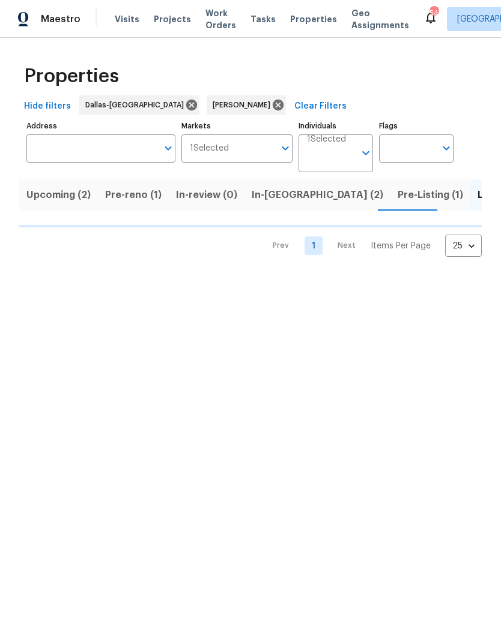  Describe the element at coordinates (336, 126) in the screenshot. I see `label: Individuals` at that location.